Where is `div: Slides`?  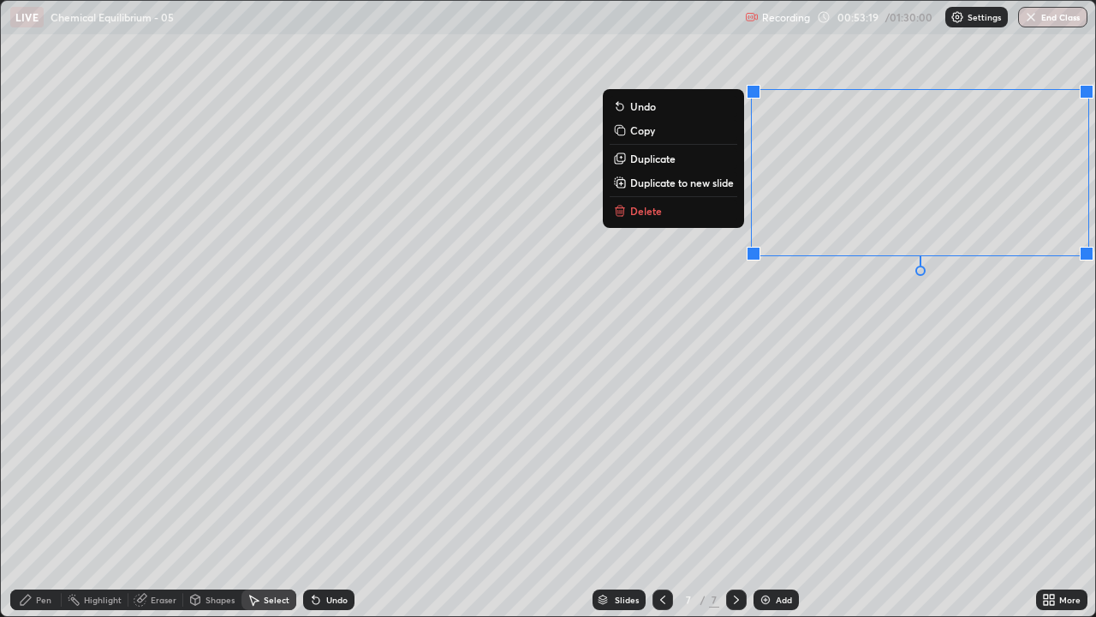 div: Slides is located at coordinates (627, 599).